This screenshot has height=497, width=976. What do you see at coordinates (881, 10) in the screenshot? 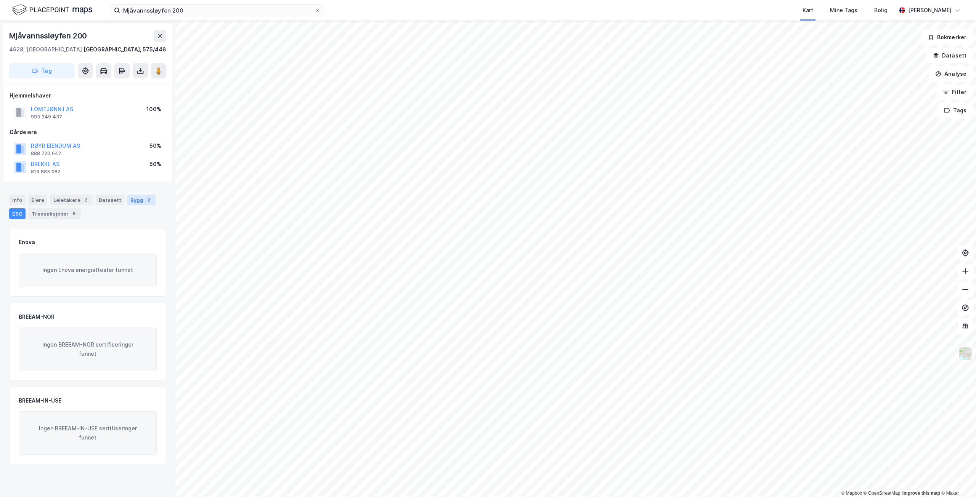
I see `div: Bolig` at bounding box center [881, 10].